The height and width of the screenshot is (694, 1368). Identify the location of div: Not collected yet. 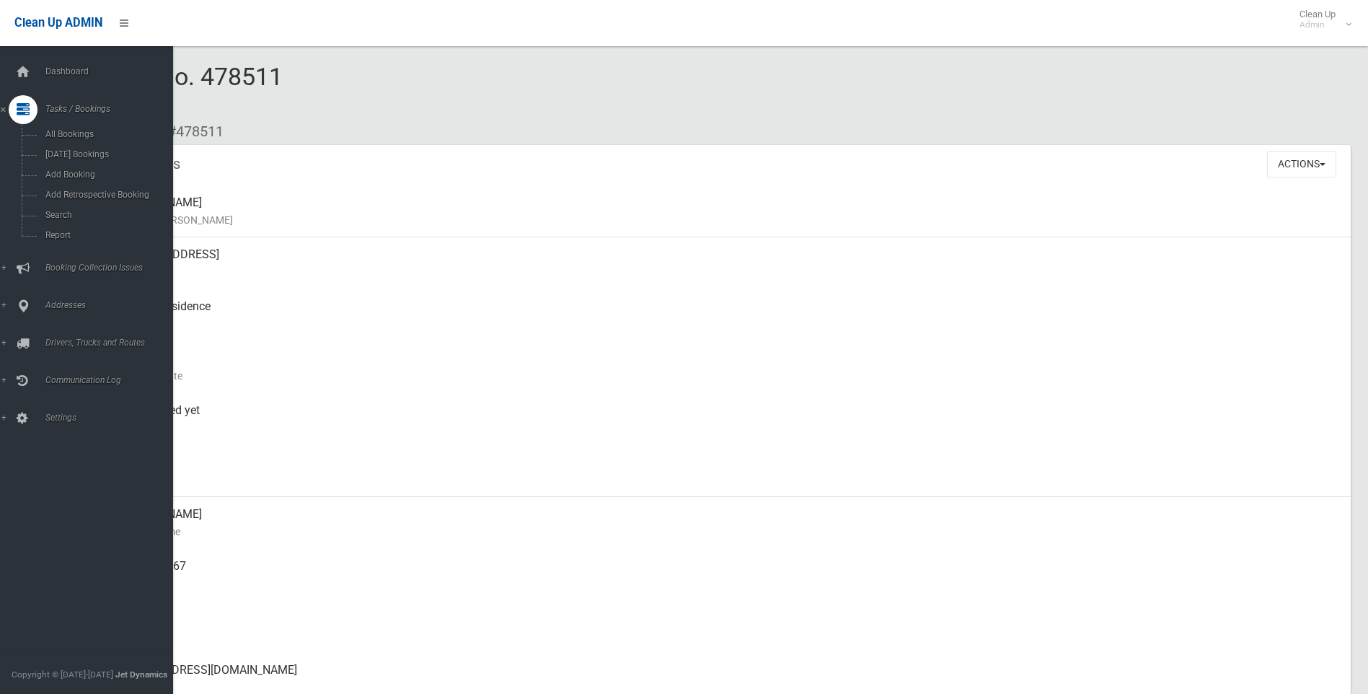
(727, 419).